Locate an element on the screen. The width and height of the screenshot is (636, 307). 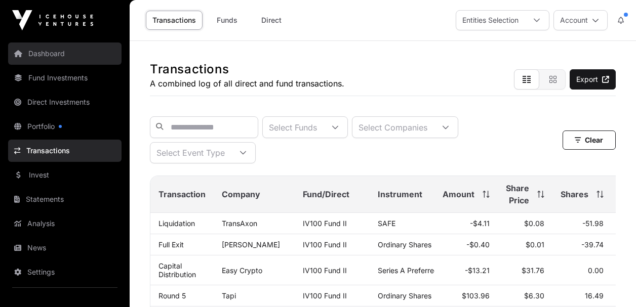
a: Tapi is located at coordinates (229, 296).